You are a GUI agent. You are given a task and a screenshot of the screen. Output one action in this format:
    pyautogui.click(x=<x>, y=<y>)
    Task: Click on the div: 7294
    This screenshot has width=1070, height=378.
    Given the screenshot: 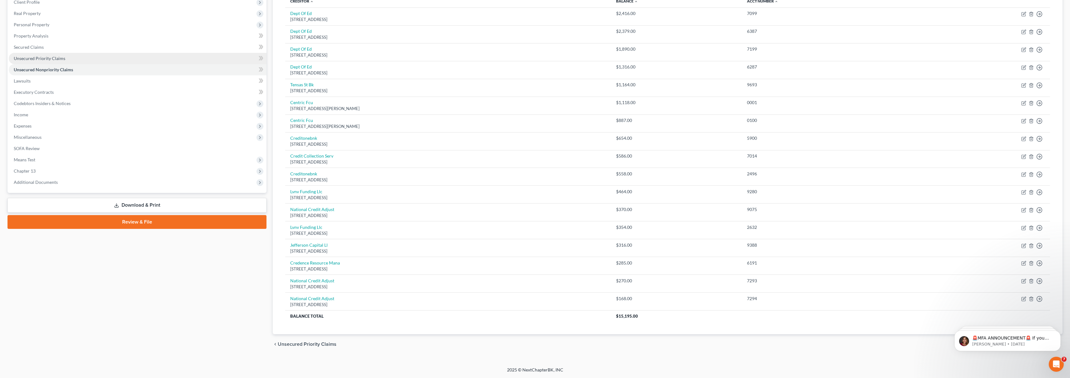 What is the action you would take?
    pyautogui.click(x=827, y=298)
    